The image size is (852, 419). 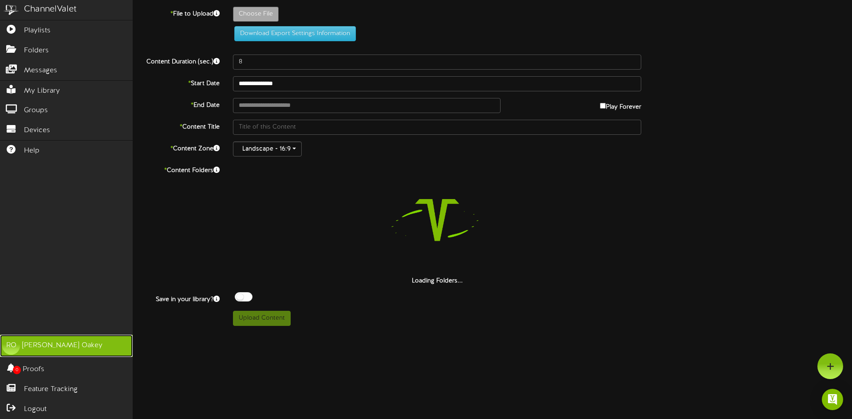 I want to click on input: Play Forever, so click(x=602, y=106).